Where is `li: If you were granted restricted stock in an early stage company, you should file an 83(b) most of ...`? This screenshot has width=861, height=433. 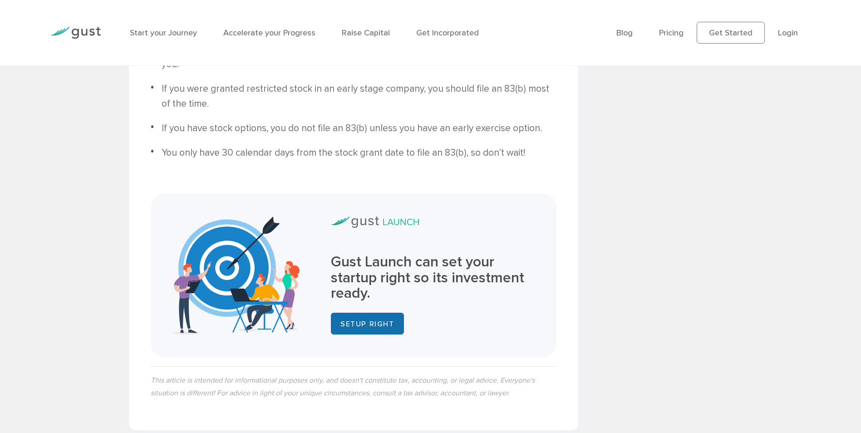
li: If you were granted restricted stock in an early stage company, you should file an 83(b) most of ... is located at coordinates (354, 96).